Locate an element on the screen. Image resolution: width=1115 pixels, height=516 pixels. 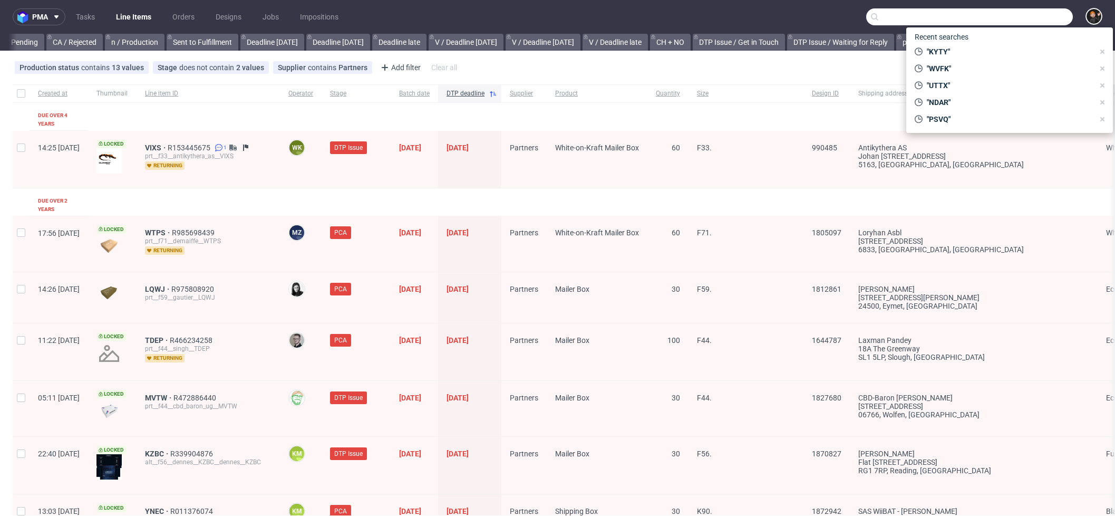
span: R975808920 is located at coordinates (194, 289).